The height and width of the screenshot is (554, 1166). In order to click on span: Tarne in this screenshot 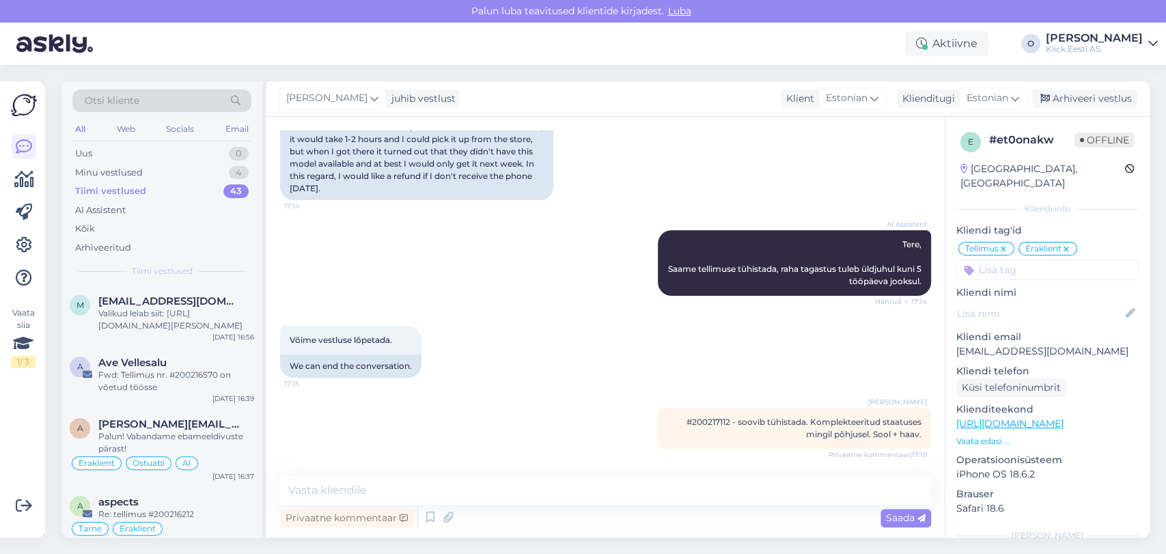, I will do `click(90, 529)`.